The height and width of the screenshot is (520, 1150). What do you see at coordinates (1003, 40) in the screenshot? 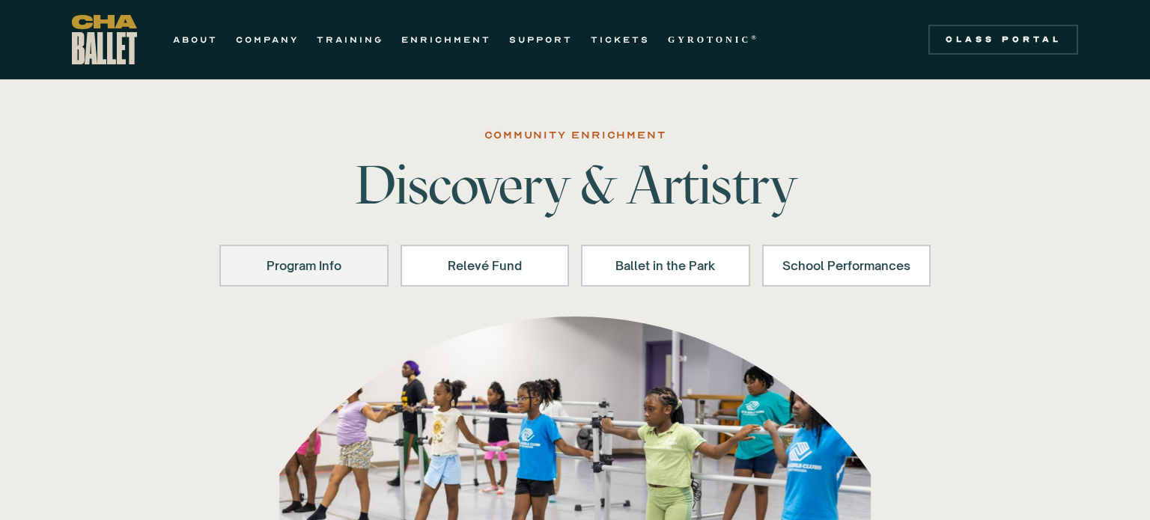
I see `a: Class Portal` at bounding box center [1003, 40].